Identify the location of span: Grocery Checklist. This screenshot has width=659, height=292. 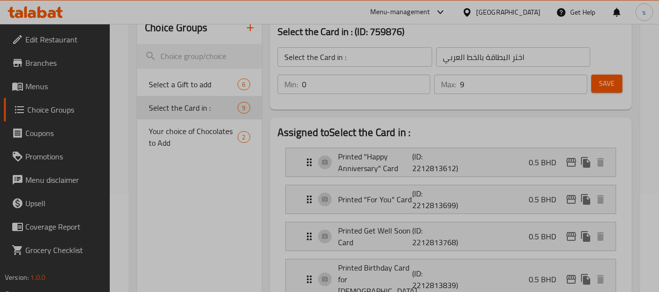
(64, 250).